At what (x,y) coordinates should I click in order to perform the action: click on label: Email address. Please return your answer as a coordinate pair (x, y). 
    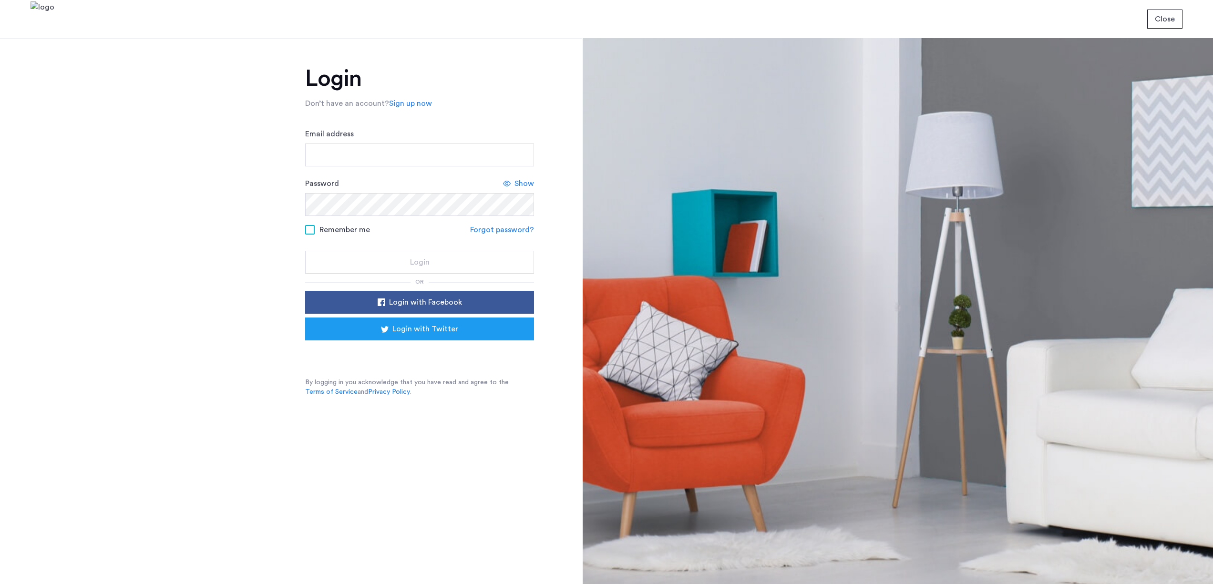
    Looking at the image, I should click on (330, 134).